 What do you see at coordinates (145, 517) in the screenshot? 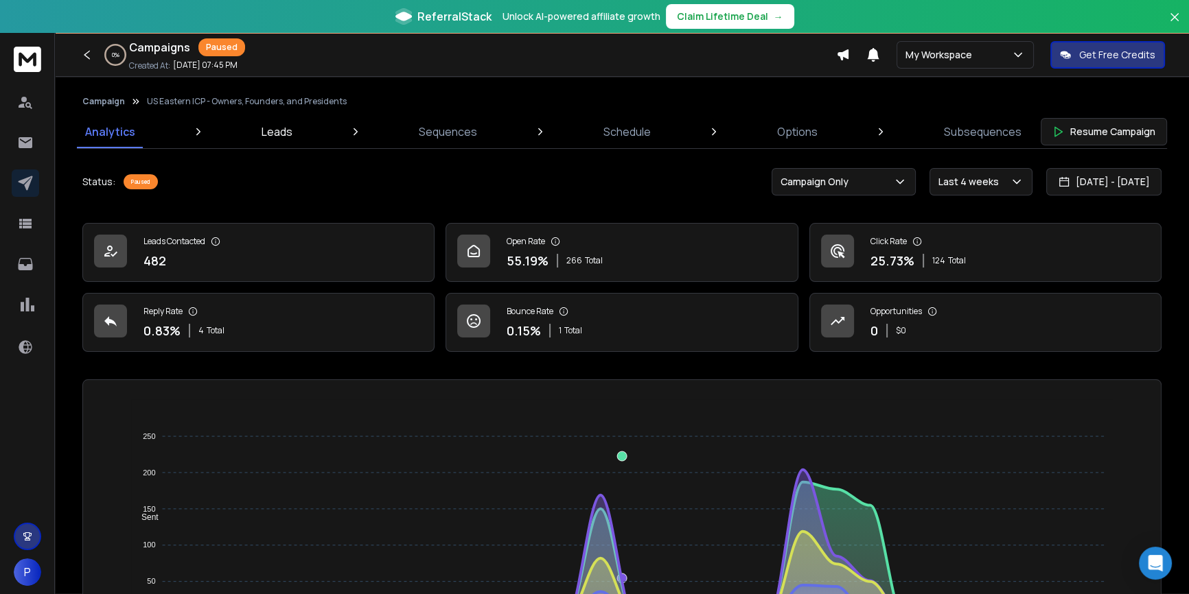
I see `span: Sent` at bounding box center [145, 517].